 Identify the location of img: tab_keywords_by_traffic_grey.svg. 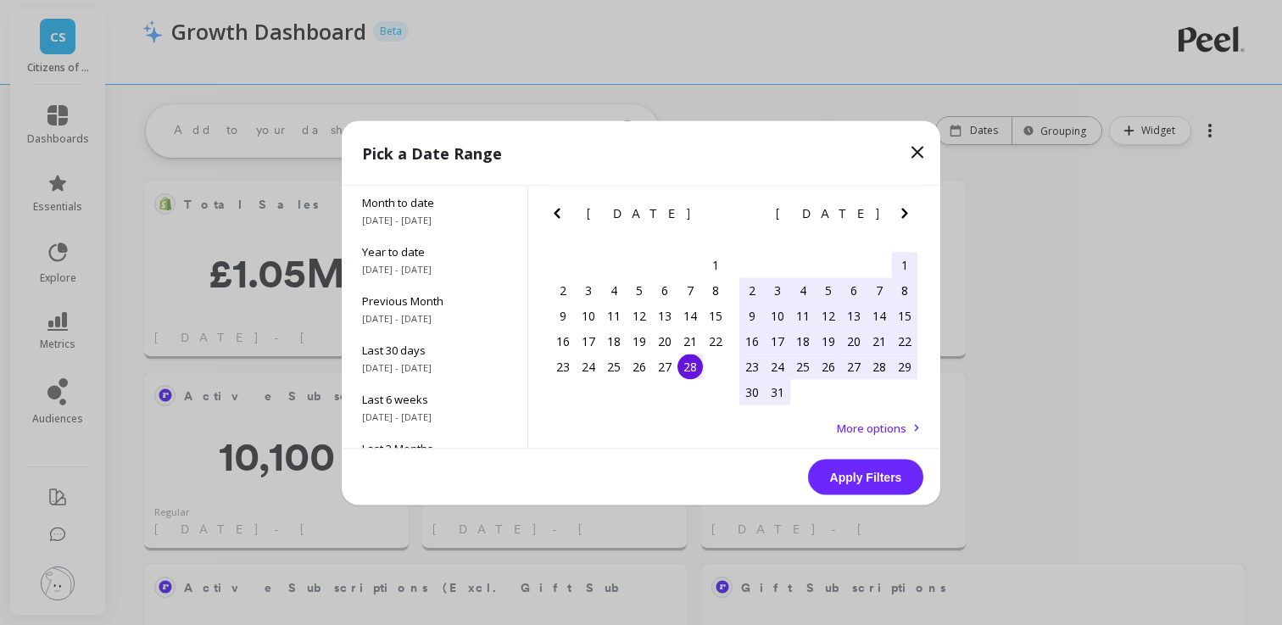
(176, 105).